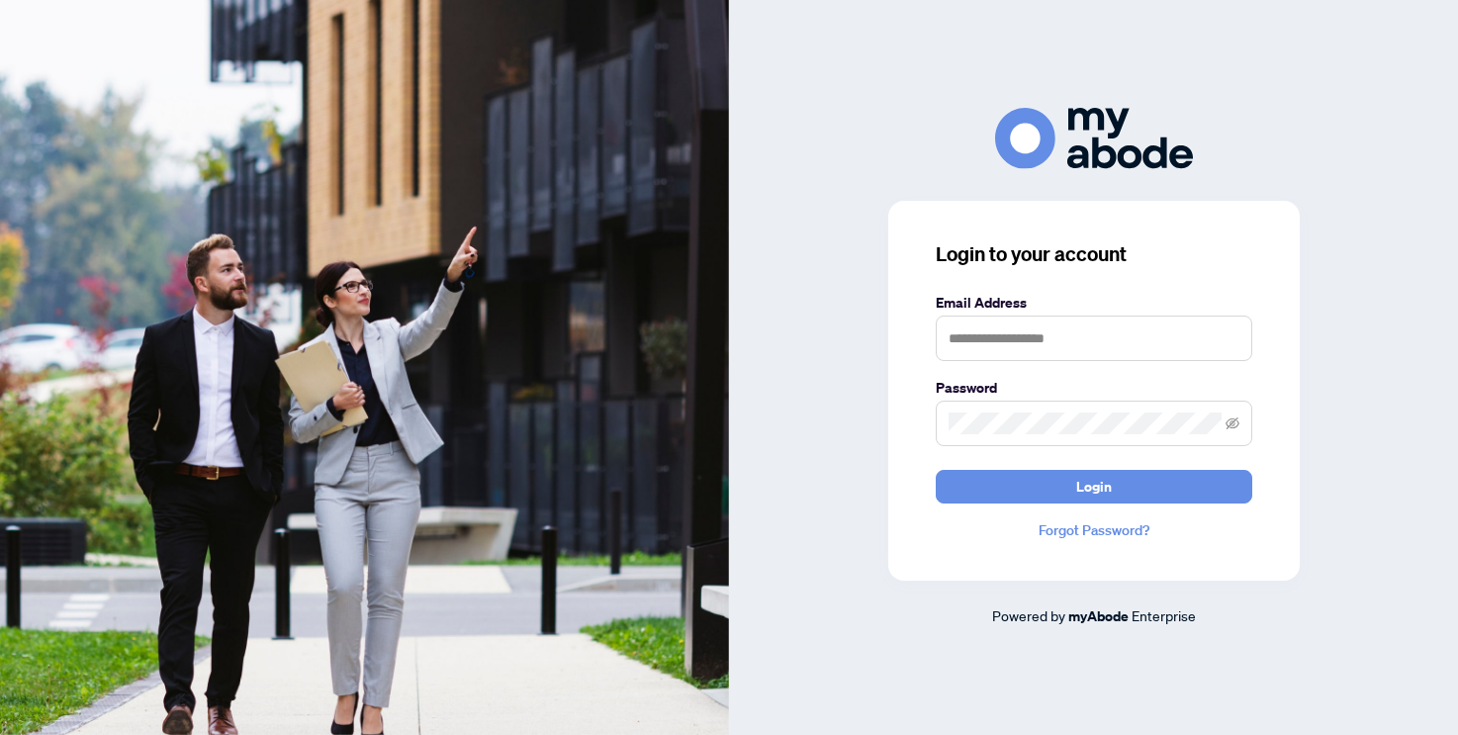 This screenshot has height=735, width=1458. I want to click on a: myAbode, so click(1098, 616).